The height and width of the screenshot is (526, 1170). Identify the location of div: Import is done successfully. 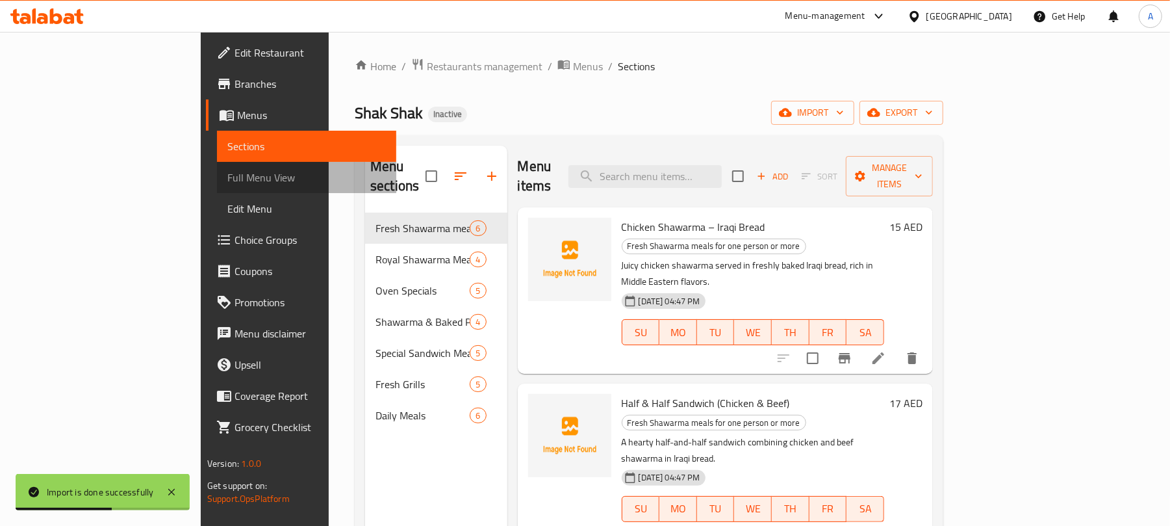
(100, 492).